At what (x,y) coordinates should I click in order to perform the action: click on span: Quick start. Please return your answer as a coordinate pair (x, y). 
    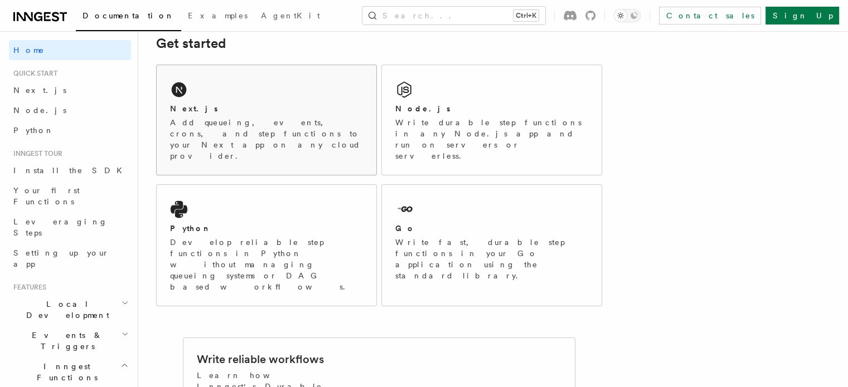
    Looking at the image, I should click on (33, 74).